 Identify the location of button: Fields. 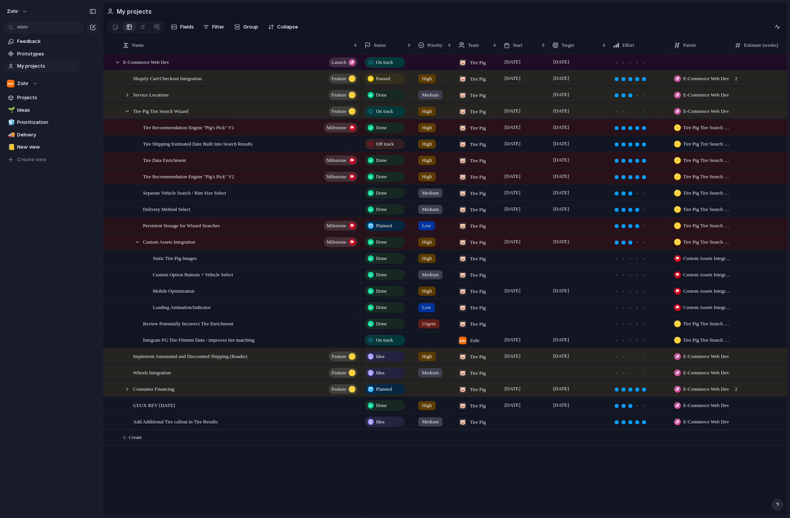
(183, 27).